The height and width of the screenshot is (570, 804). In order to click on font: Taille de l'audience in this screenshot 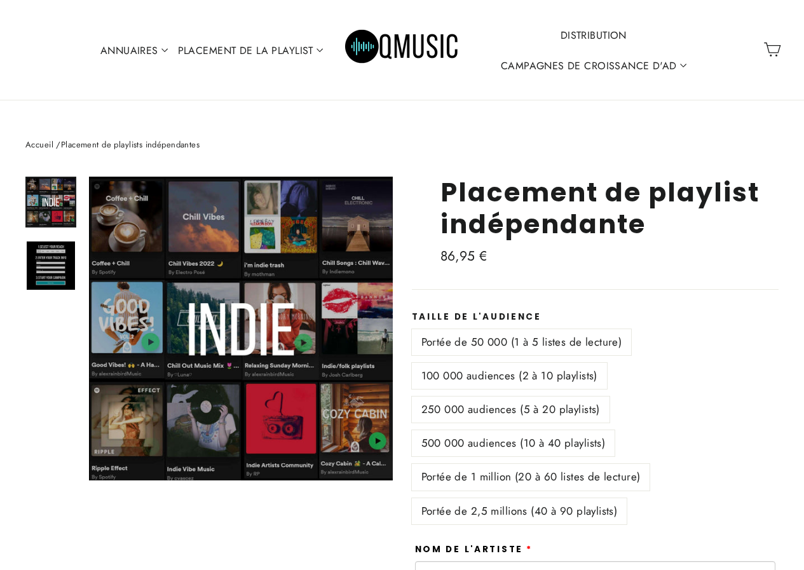, I will do `click(476, 316)`.